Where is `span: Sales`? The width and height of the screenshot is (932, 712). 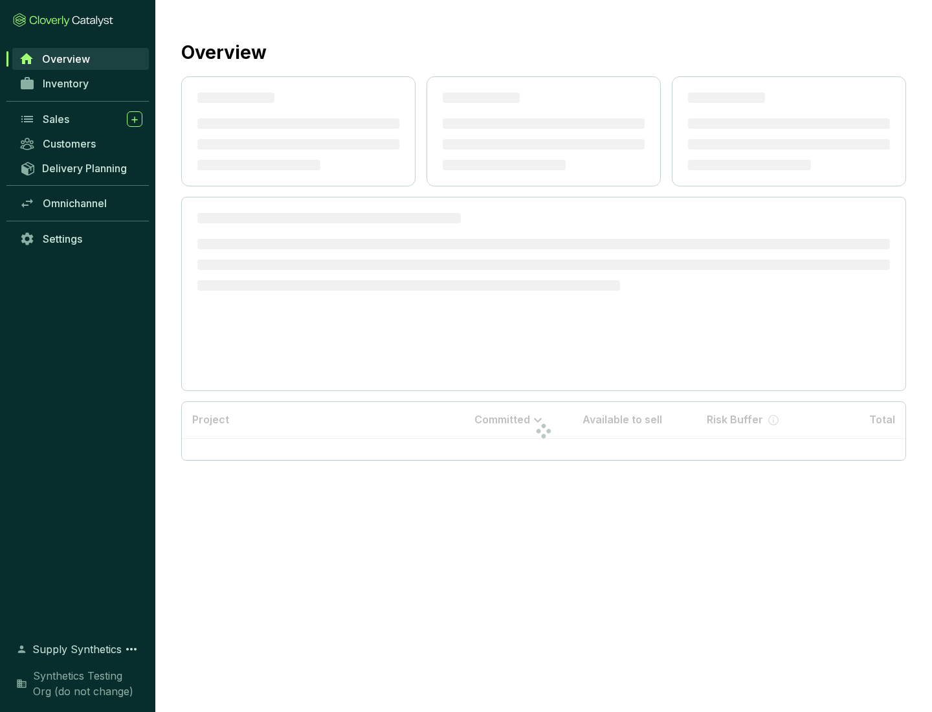 span: Sales is located at coordinates (56, 119).